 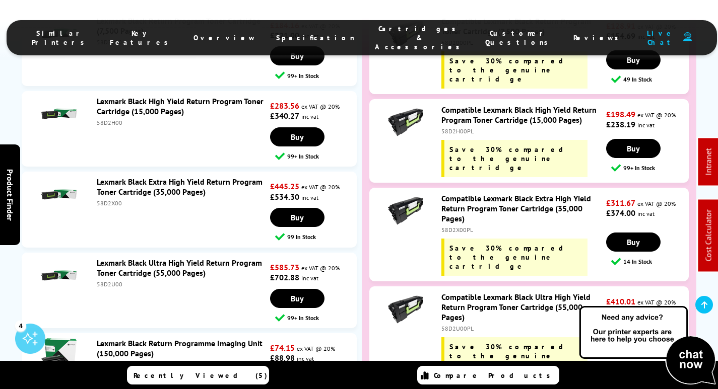 What do you see at coordinates (519, 115) in the screenshot?
I see `a: Compatible Lexmark Black High Yield Return Program Toner Cartridge (15,000 Pages)` at bounding box center [519, 115].